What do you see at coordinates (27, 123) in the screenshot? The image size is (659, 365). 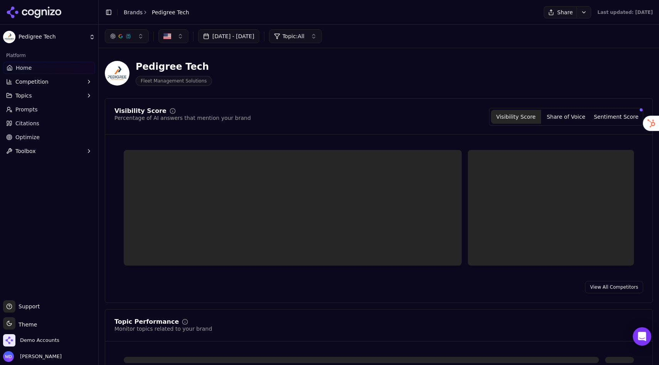 I see `span: Citations` at bounding box center [27, 123].